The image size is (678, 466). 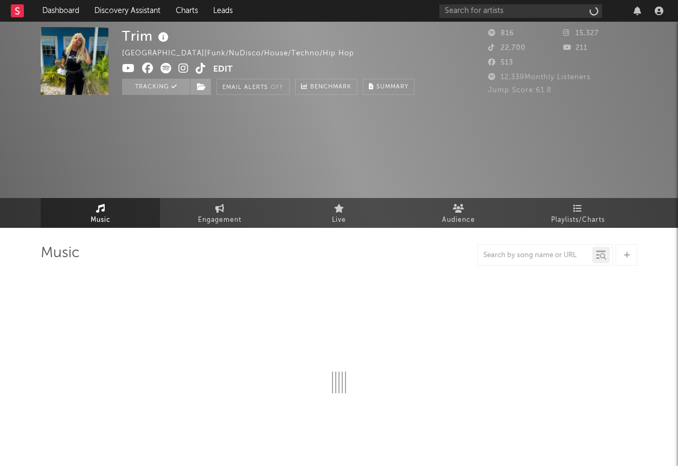 I want to click on span: Live, so click(x=339, y=220).